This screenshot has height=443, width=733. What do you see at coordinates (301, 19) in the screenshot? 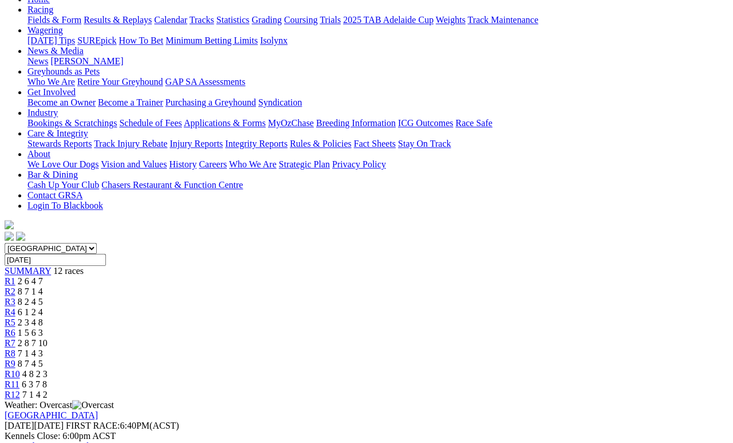
I see `a: Coursing` at bounding box center [301, 19].